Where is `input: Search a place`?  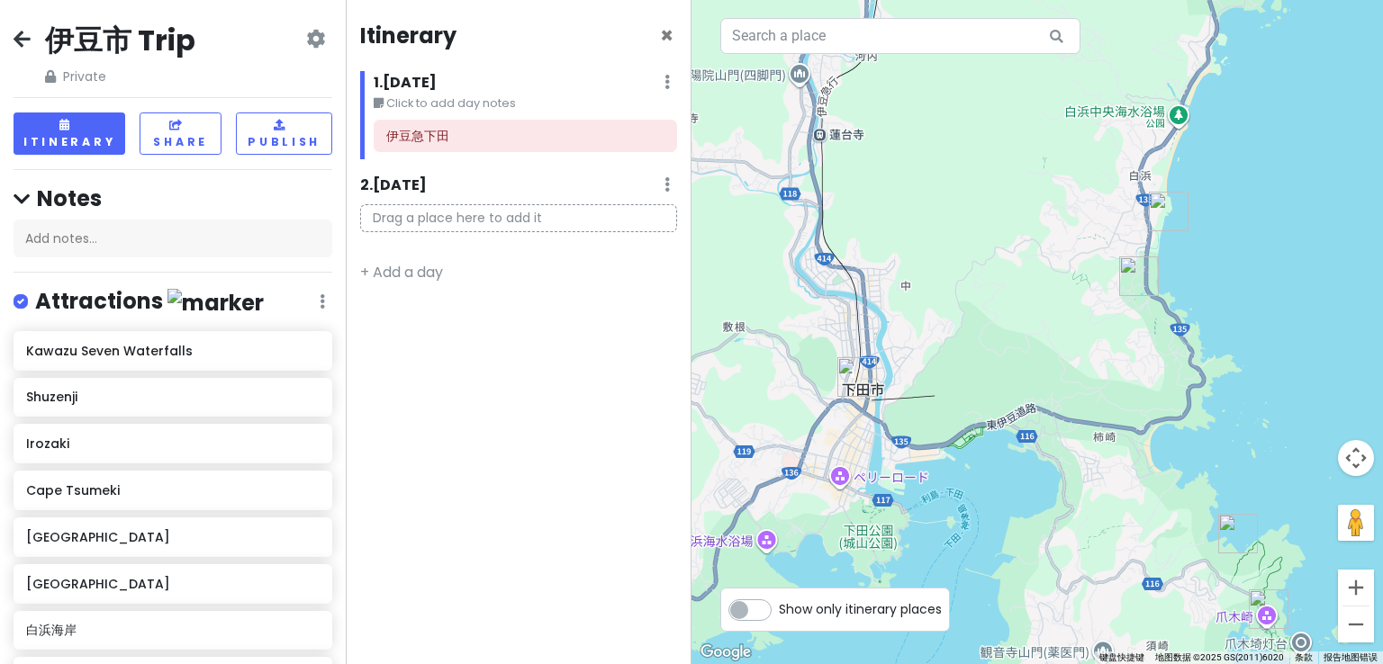
input: Search a place is located at coordinates (900, 36).